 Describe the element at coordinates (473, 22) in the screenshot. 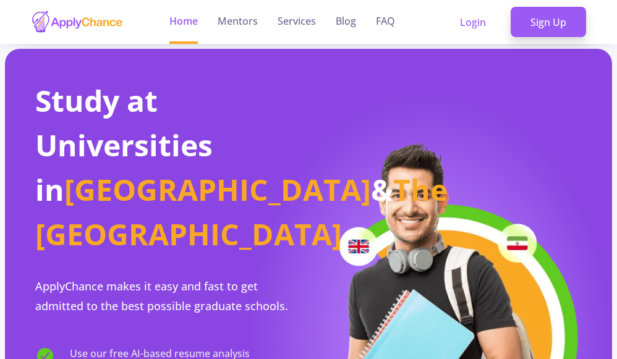

I see `a: Login` at that location.